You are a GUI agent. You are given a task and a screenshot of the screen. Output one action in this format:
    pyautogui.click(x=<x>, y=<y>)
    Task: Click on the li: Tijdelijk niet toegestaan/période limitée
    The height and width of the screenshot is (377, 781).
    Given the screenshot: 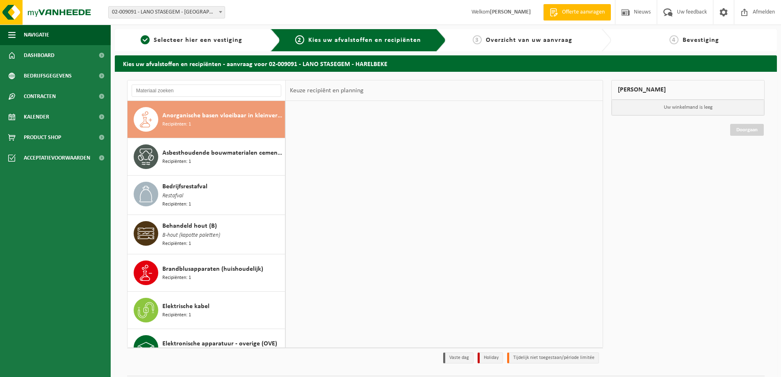 What is the action you would take?
    pyautogui.click(x=553, y=358)
    